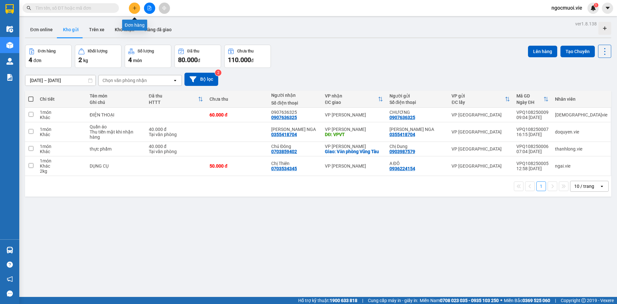  What do you see at coordinates (173, 102) in the screenshot?
I see `div: HTTT` at bounding box center [173, 102].